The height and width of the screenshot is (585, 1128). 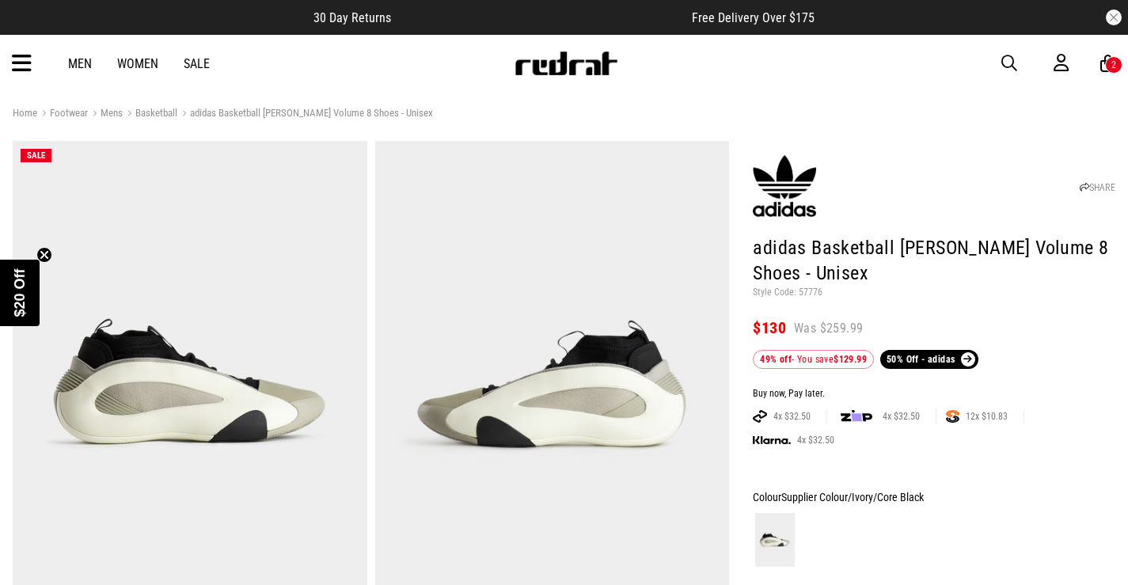 I want to click on img: AFTERPAY, so click(x=760, y=416).